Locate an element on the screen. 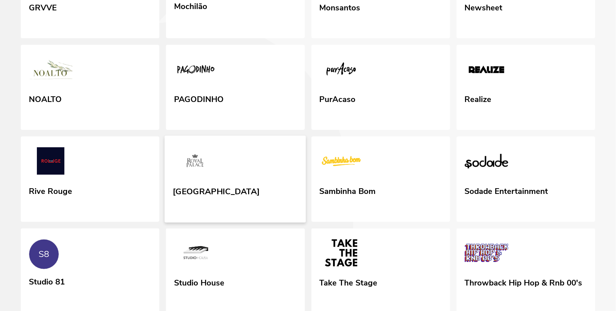 The width and height of the screenshot is (616, 311). a: Rive Rouge Rive Rouge is located at coordinates (90, 179).